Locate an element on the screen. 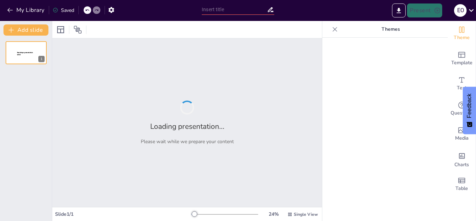 This screenshot has width=476, height=221. h2: Loading presentation... is located at coordinates (187, 126).